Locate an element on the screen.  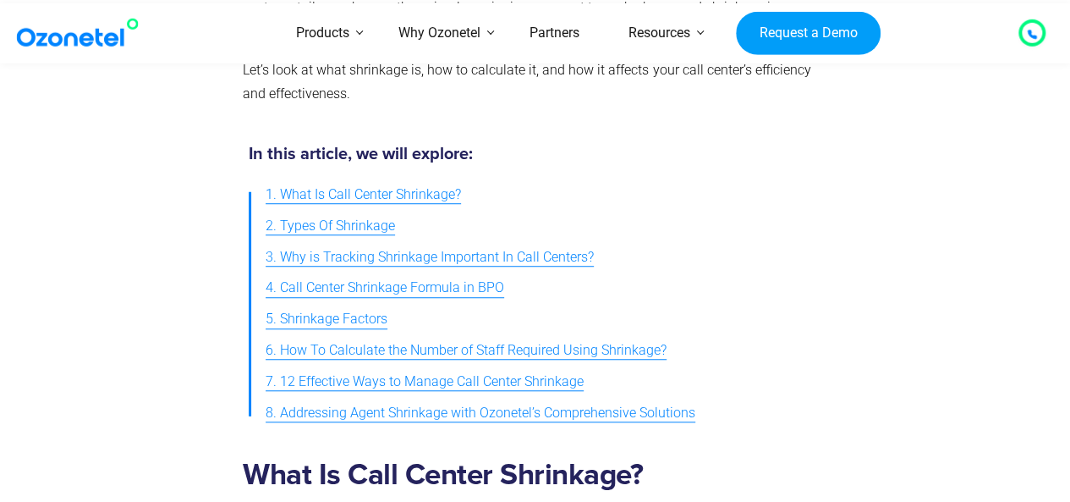
a: Request a Demo is located at coordinates (808, 33).